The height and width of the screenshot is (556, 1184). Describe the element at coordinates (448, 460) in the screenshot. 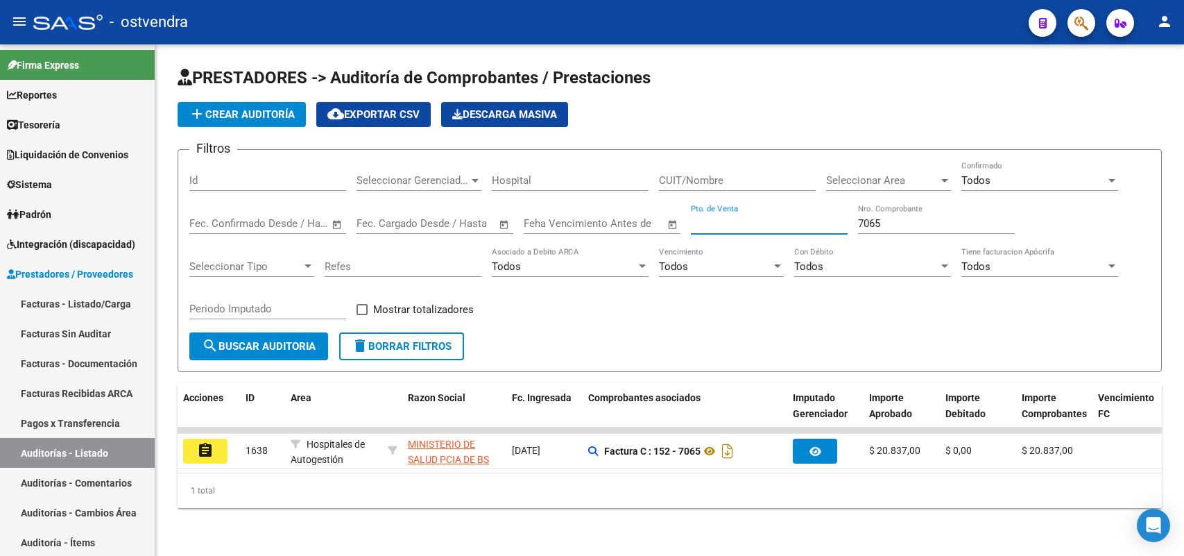

I see `span: MINISTERIO DE SALUD PCIA DE BS AS O. P.` at that location.